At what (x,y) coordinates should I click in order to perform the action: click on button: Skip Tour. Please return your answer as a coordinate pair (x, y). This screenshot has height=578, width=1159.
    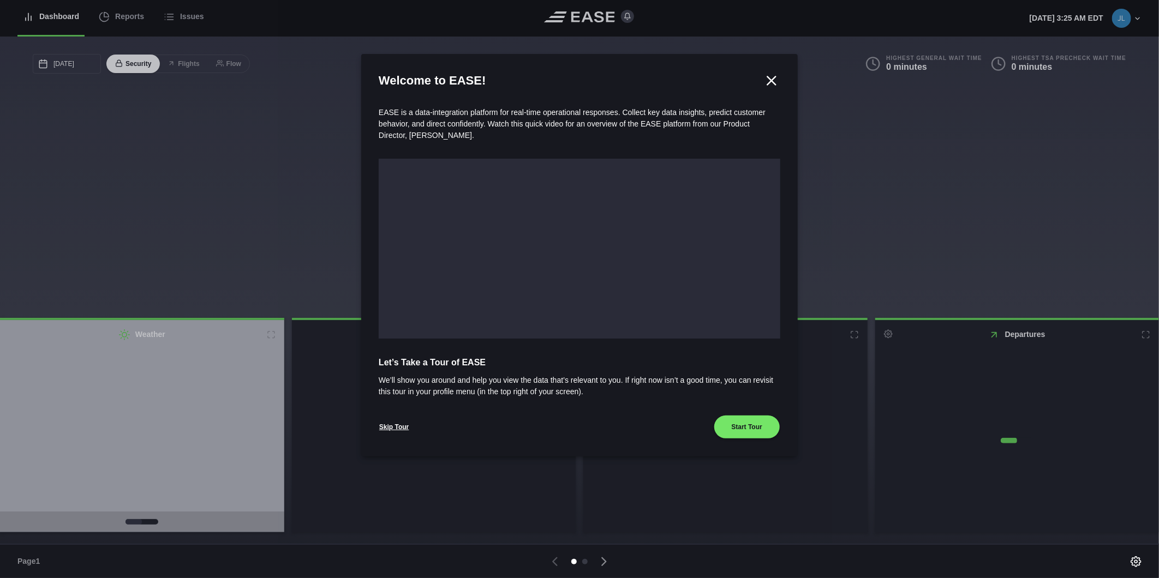
    Looking at the image, I should click on (394, 427).